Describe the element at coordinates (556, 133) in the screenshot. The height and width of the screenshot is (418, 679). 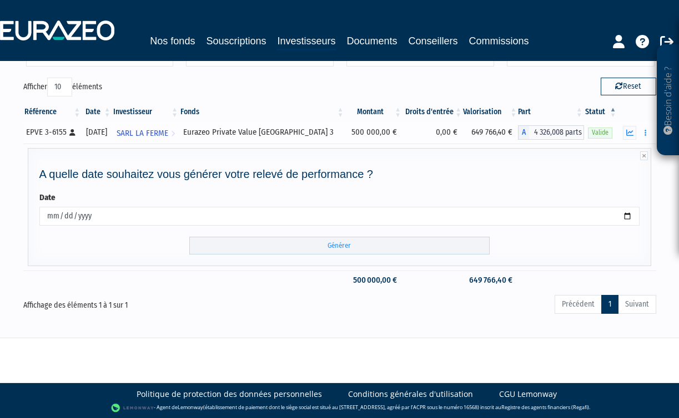
I see `span: 4 326,008 parts` at that location.